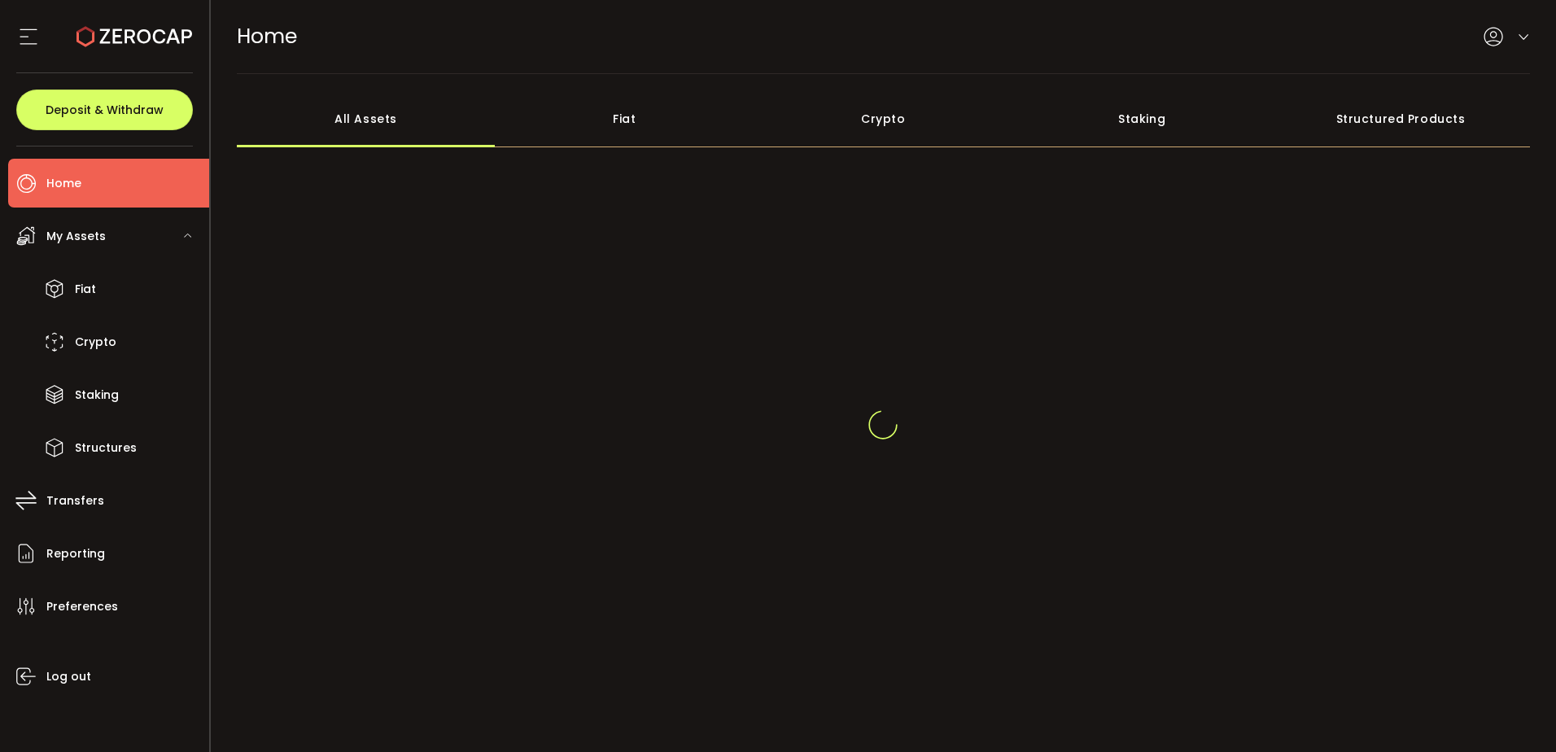 This screenshot has width=1556, height=752. Describe the element at coordinates (76, 236) in the screenshot. I see `span: My Assets` at that location.